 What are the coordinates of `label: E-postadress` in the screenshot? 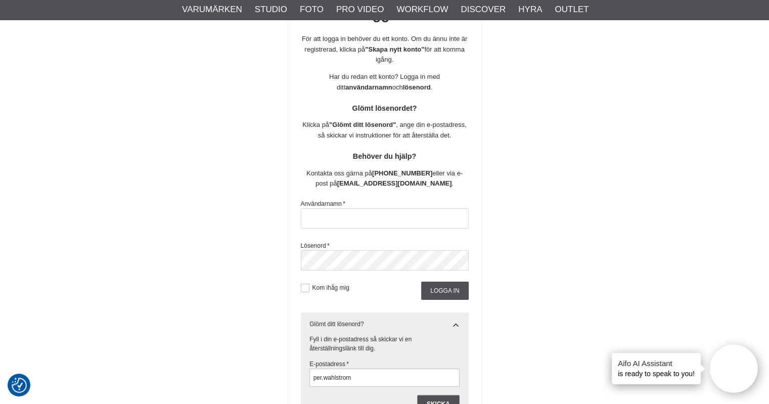 It's located at (329, 364).